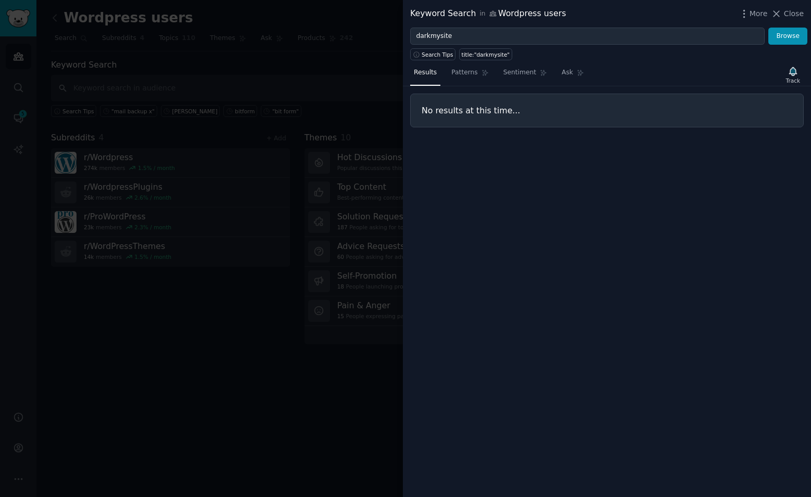  I want to click on span: Patterns, so click(464, 73).